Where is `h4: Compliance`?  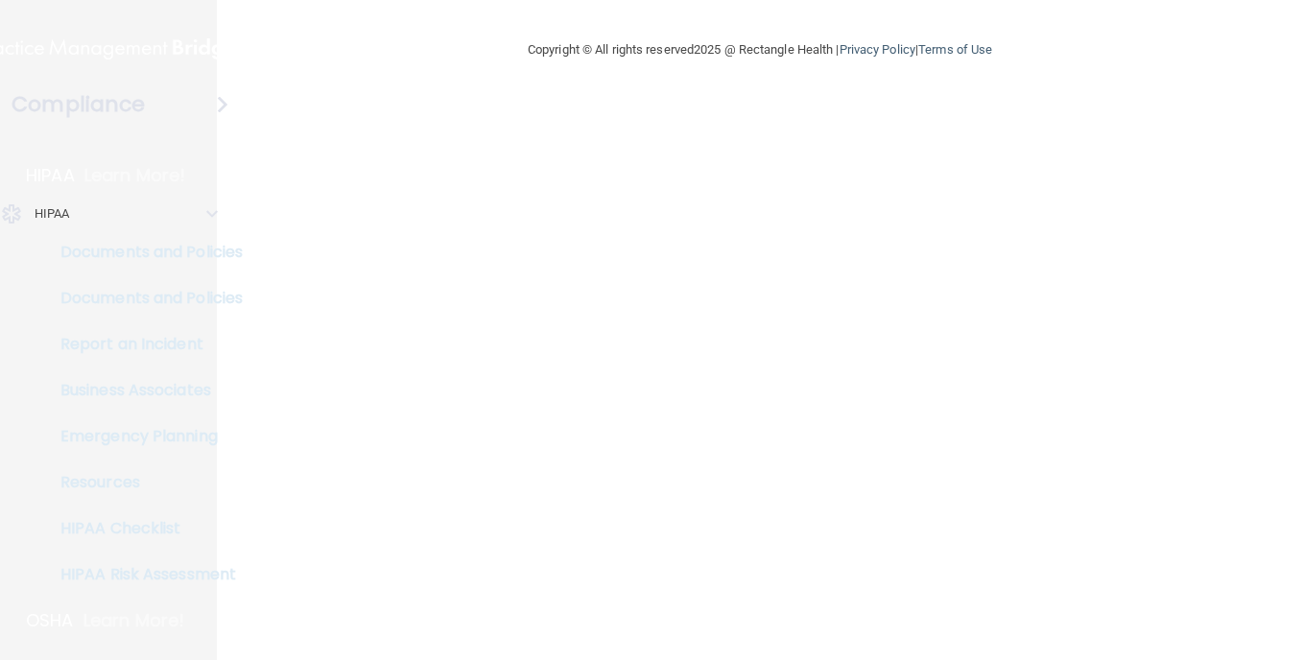 h4: Compliance is located at coordinates (78, 105).